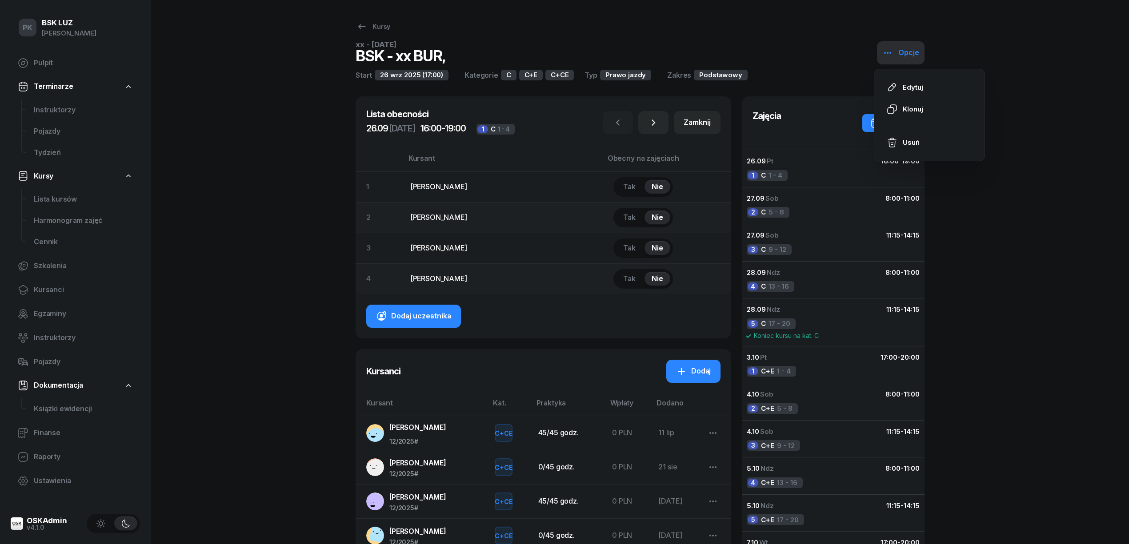 Image resolution: width=1129 pixels, height=544 pixels. Describe the element at coordinates (772, 235) in the screenshot. I see `span: Sob` at that location.